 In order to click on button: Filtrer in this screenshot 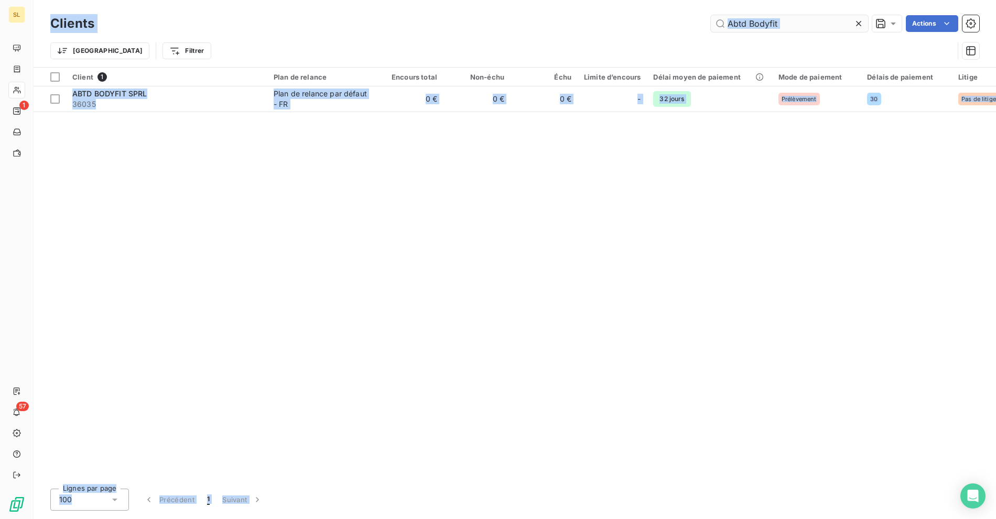, I will do `click(187, 51)`.